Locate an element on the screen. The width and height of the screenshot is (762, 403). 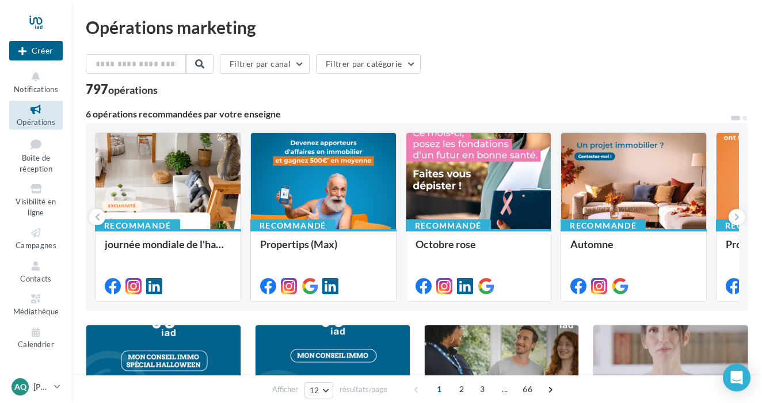
span: 3 is located at coordinates (483, 389).